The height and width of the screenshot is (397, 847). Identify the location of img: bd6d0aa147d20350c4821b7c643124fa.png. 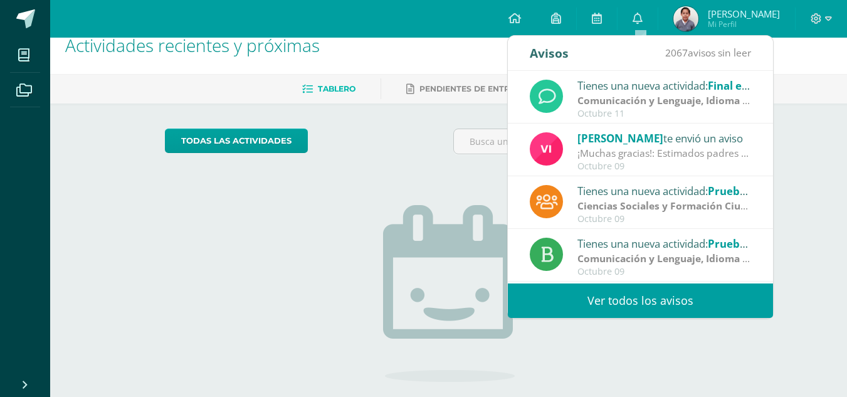
(546, 149).